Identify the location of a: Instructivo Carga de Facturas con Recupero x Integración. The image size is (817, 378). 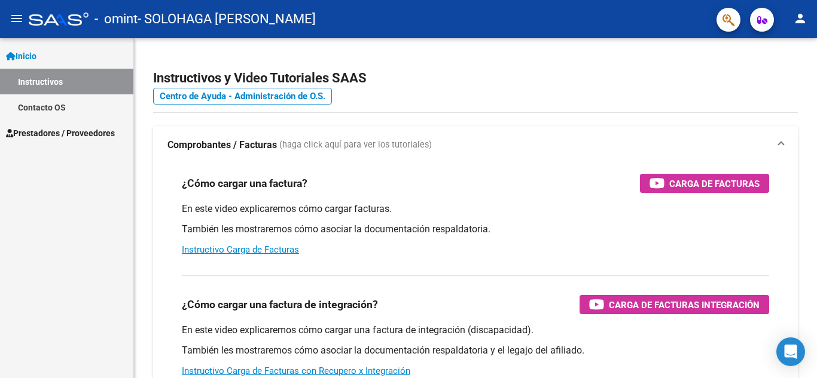
(296, 371).